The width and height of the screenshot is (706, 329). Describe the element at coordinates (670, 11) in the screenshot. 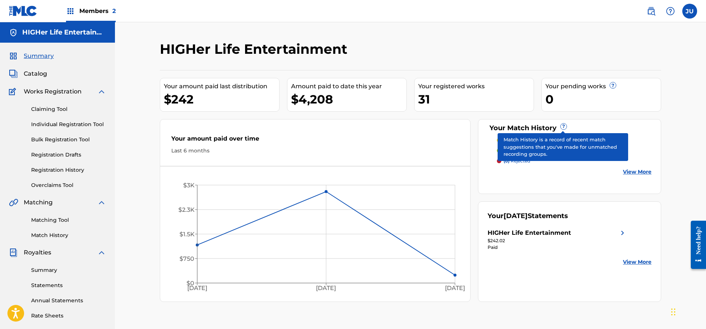

I see `img: help` at that location.